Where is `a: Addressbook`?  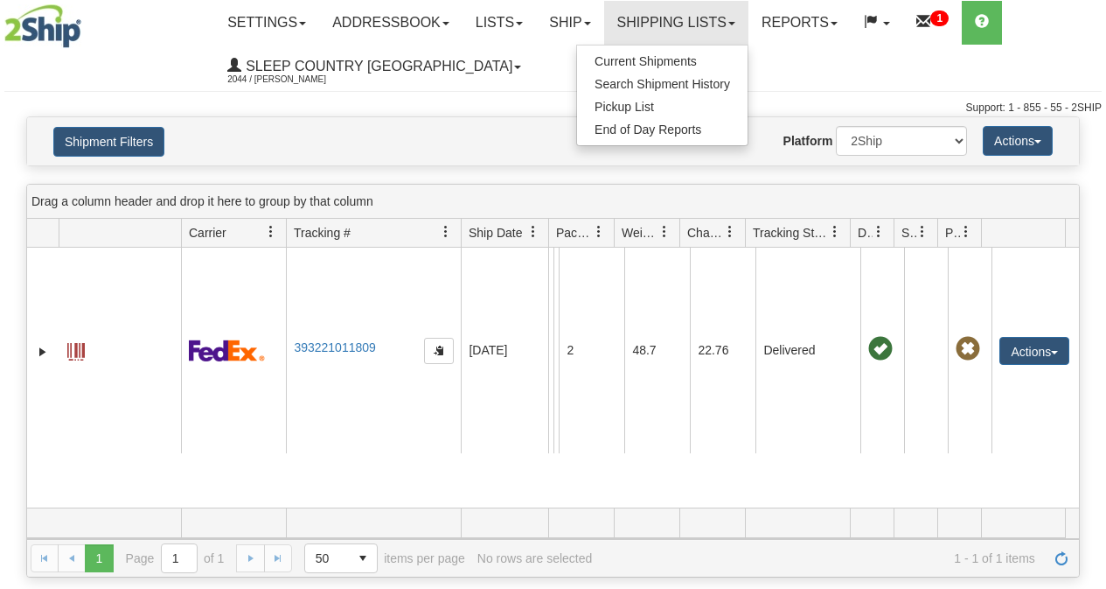
a: Addressbook is located at coordinates (391, 23).